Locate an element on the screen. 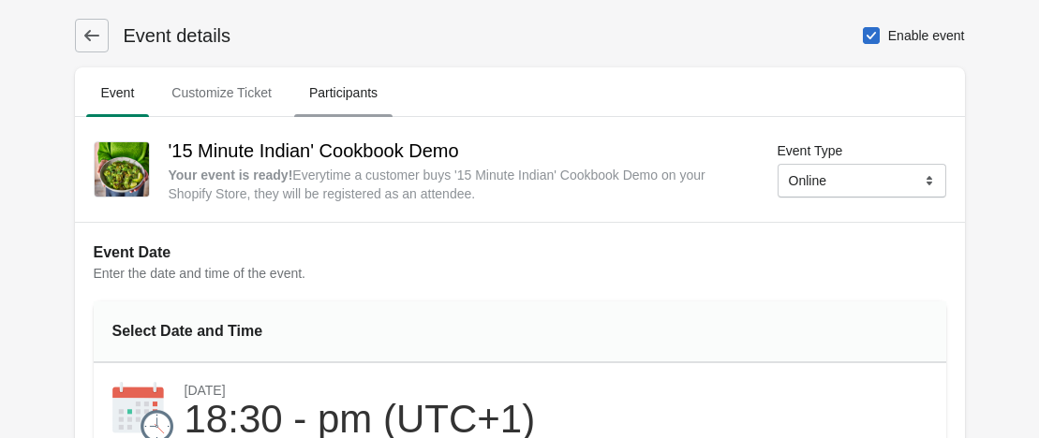 The height and width of the screenshot is (438, 1039). span: Enable event is located at coordinates (926, 36).